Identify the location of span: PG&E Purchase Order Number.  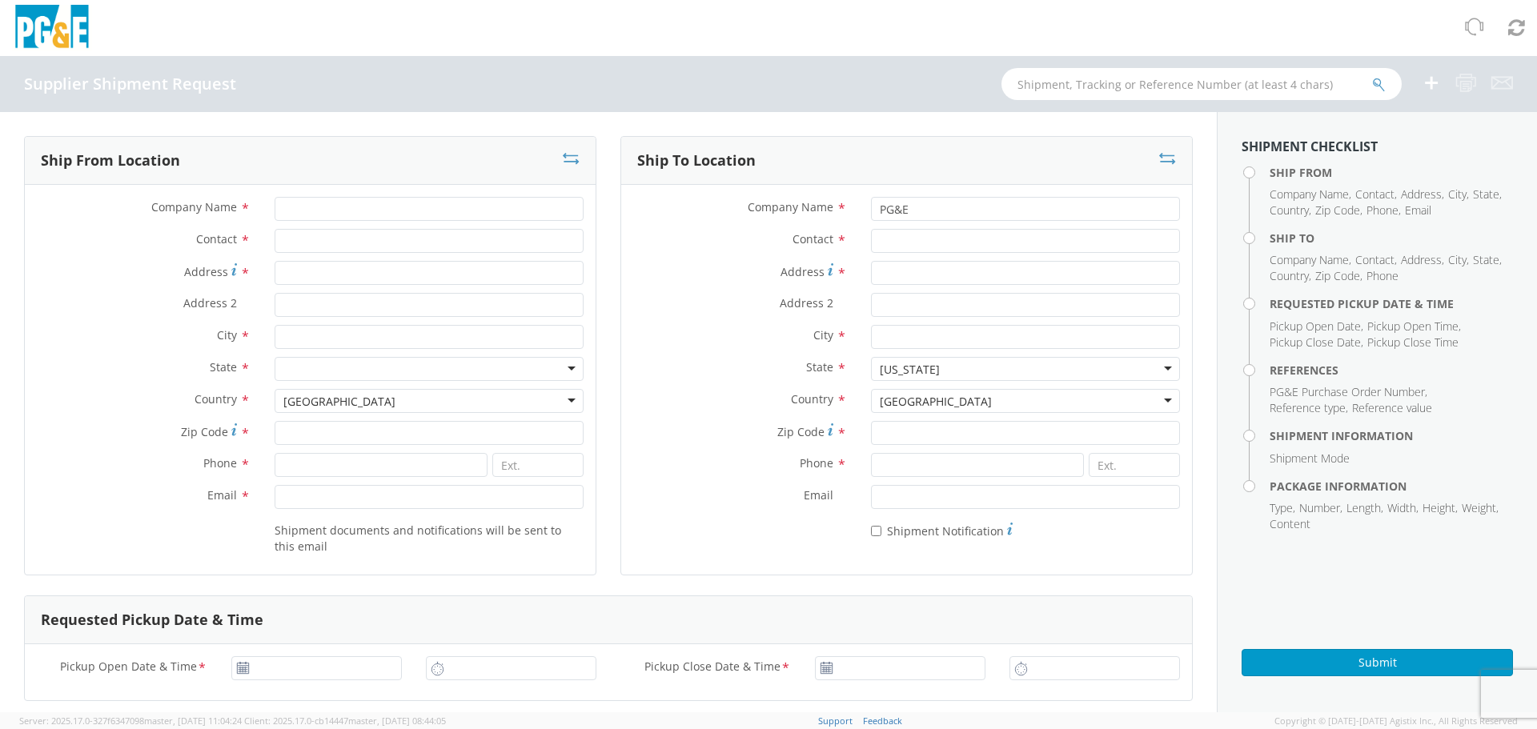
(1347, 391).